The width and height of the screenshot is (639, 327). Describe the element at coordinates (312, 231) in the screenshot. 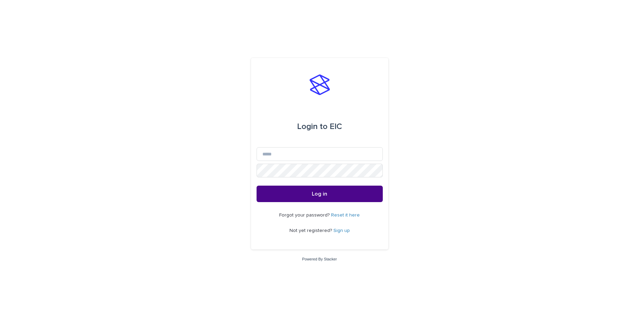

I see `span: Not yet registered?` at that location.